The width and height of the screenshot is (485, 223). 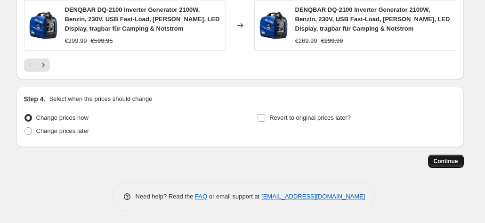 I want to click on h2: Step 4., so click(x=35, y=99).